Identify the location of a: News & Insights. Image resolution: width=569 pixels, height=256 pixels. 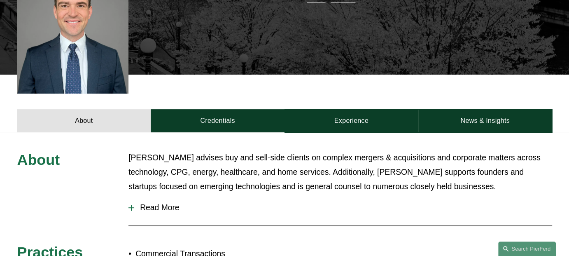
(485, 121).